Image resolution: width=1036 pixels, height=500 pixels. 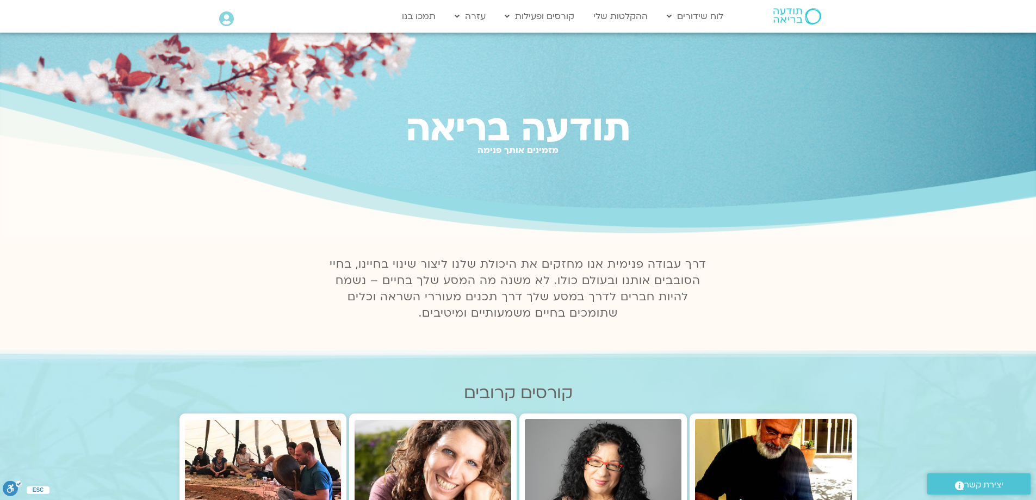 What do you see at coordinates (539, 16) in the screenshot?
I see `a: קורסים ופעילות` at bounding box center [539, 16].